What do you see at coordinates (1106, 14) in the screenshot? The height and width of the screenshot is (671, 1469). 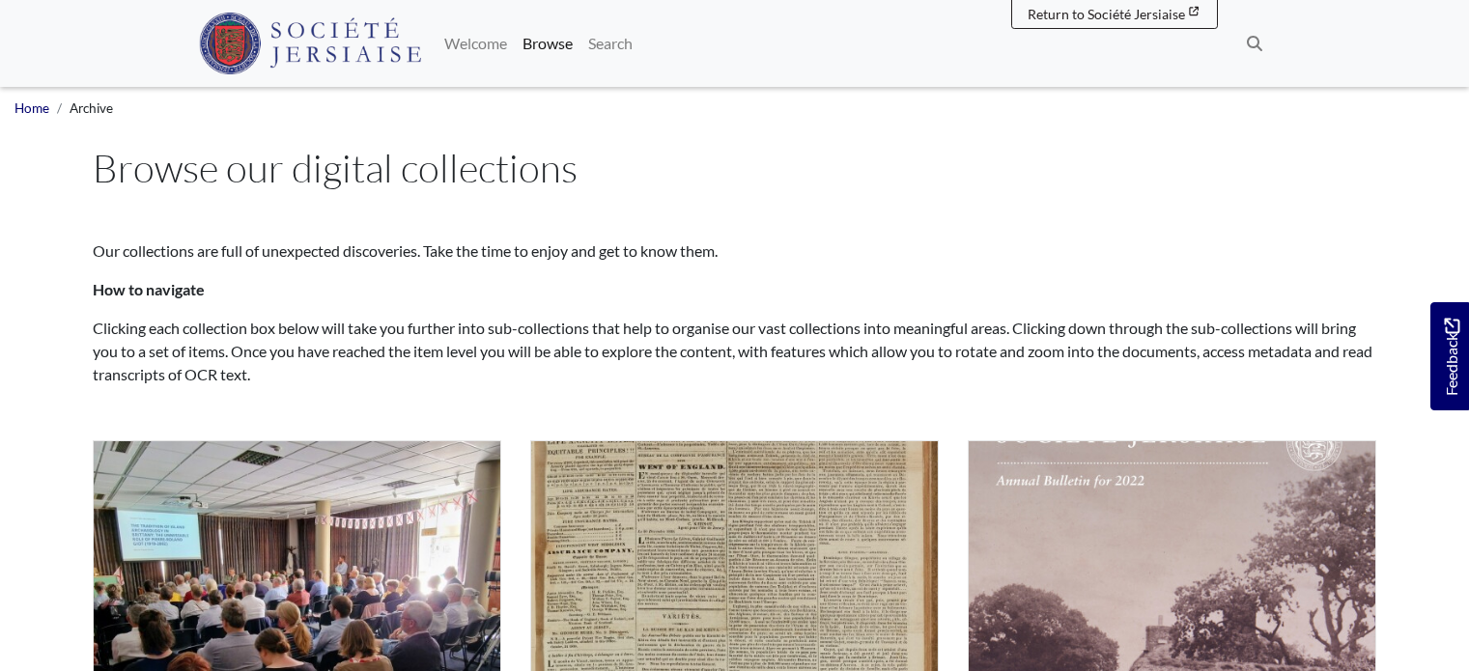 I see `span: Return to Société Jersiaise` at bounding box center [1106, 14].